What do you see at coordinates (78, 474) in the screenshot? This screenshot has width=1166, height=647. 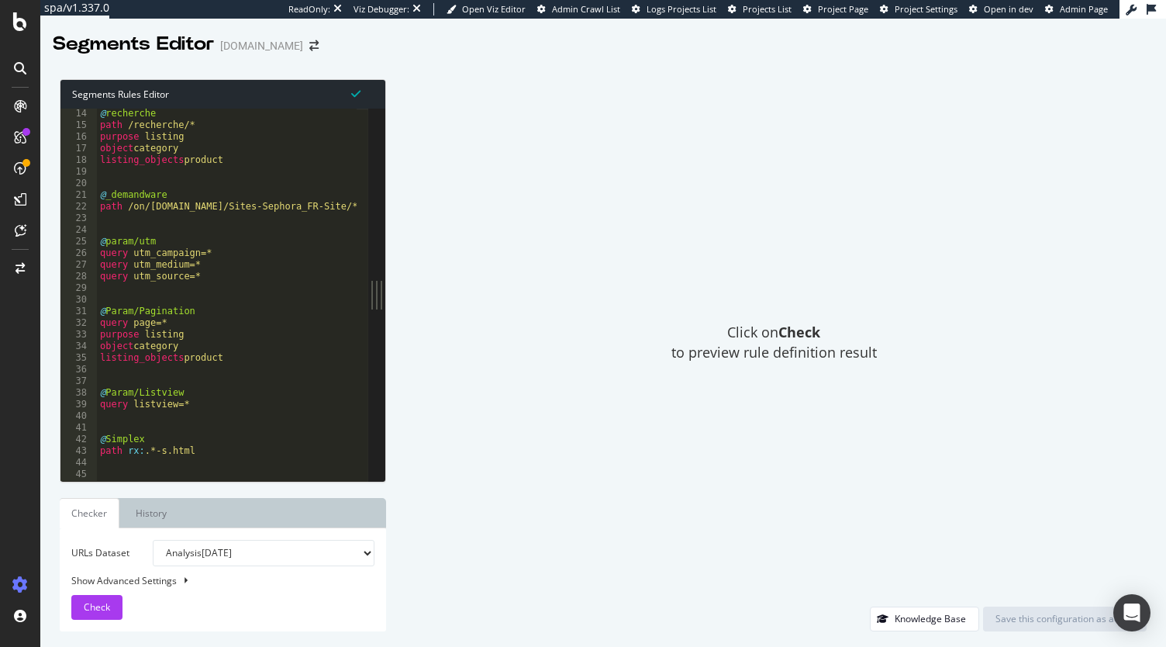 I see `div: 45` at bounding box center [78, 474].